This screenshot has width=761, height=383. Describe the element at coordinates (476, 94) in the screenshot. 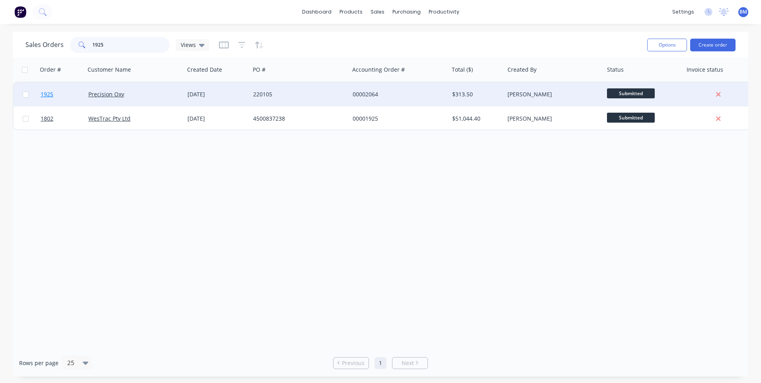

I see `div: $313.50` at that location.